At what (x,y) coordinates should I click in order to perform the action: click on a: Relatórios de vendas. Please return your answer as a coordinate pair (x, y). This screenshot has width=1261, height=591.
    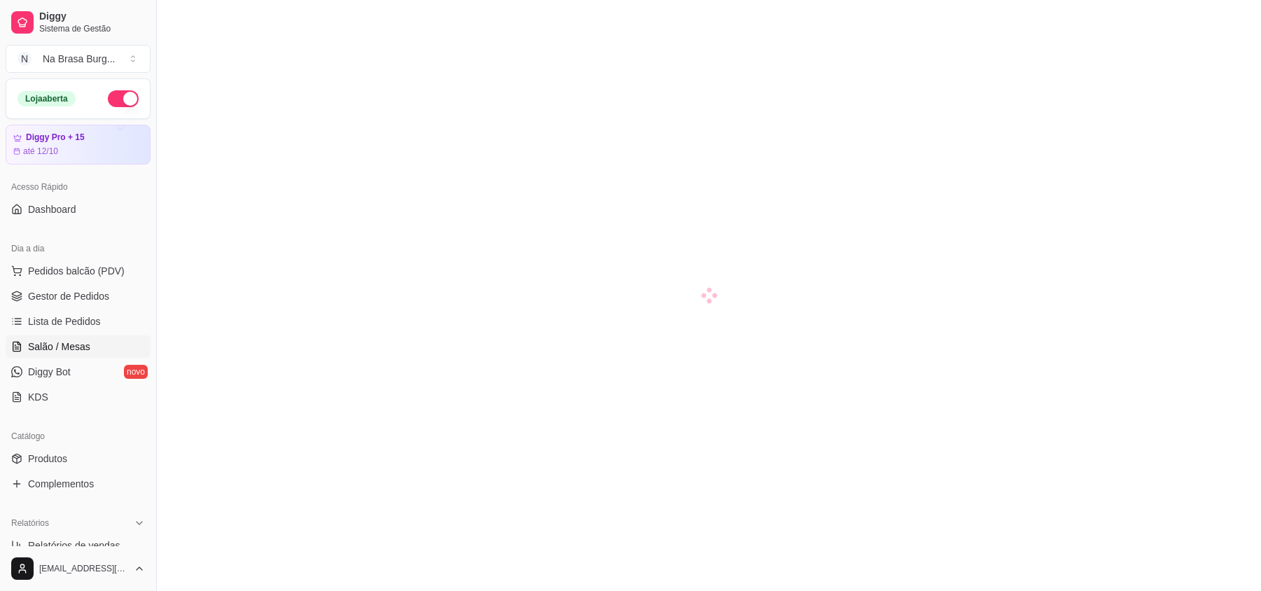
    Looking at the image, I should click on (78, 545).